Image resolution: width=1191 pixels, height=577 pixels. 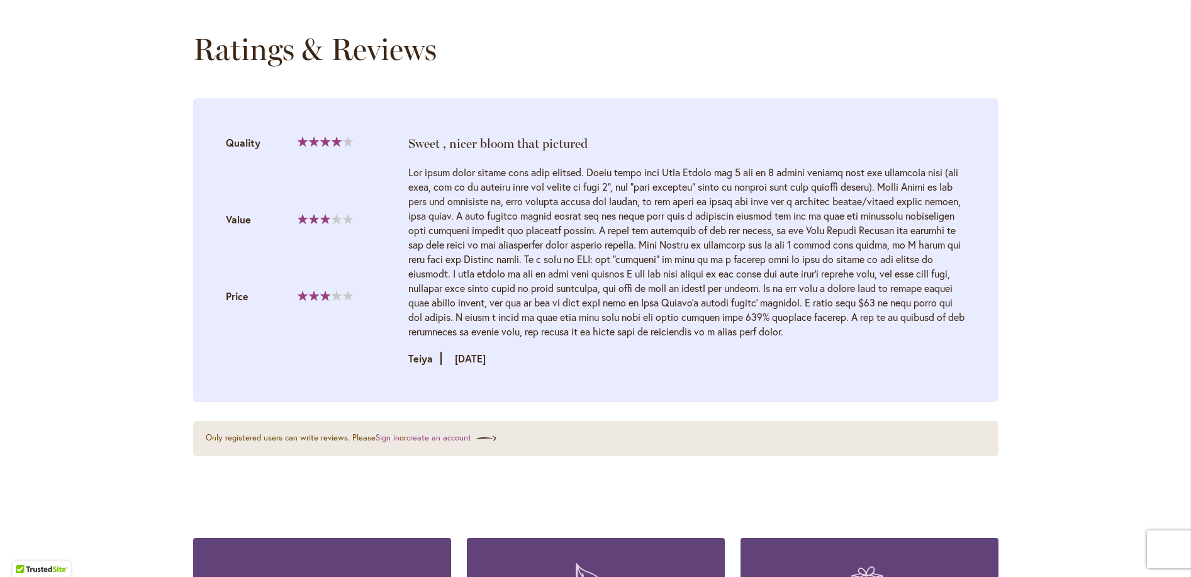 I want to click on a: create an account, so click(x=451, y=437).